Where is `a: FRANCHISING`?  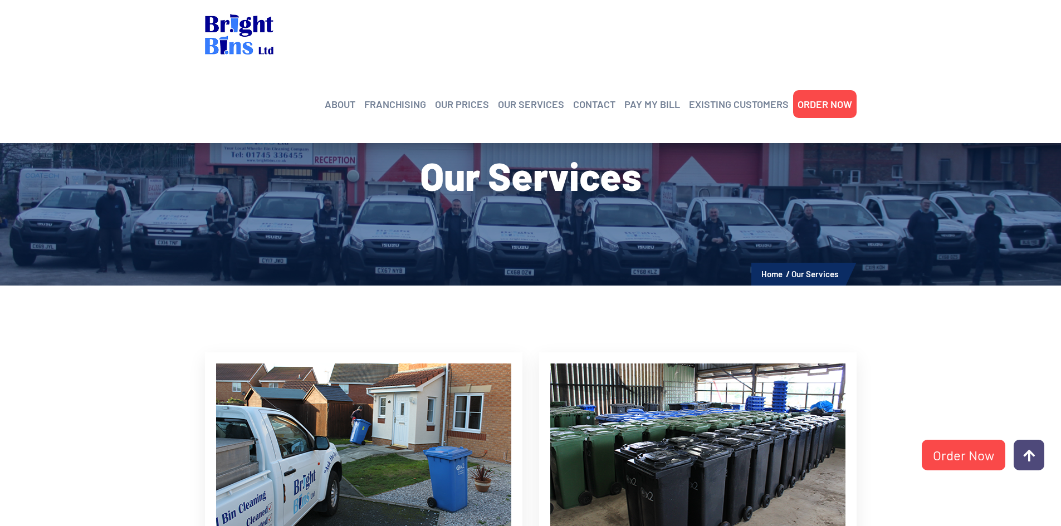 a: FRANCHISING is located at coordinates (395, 104).